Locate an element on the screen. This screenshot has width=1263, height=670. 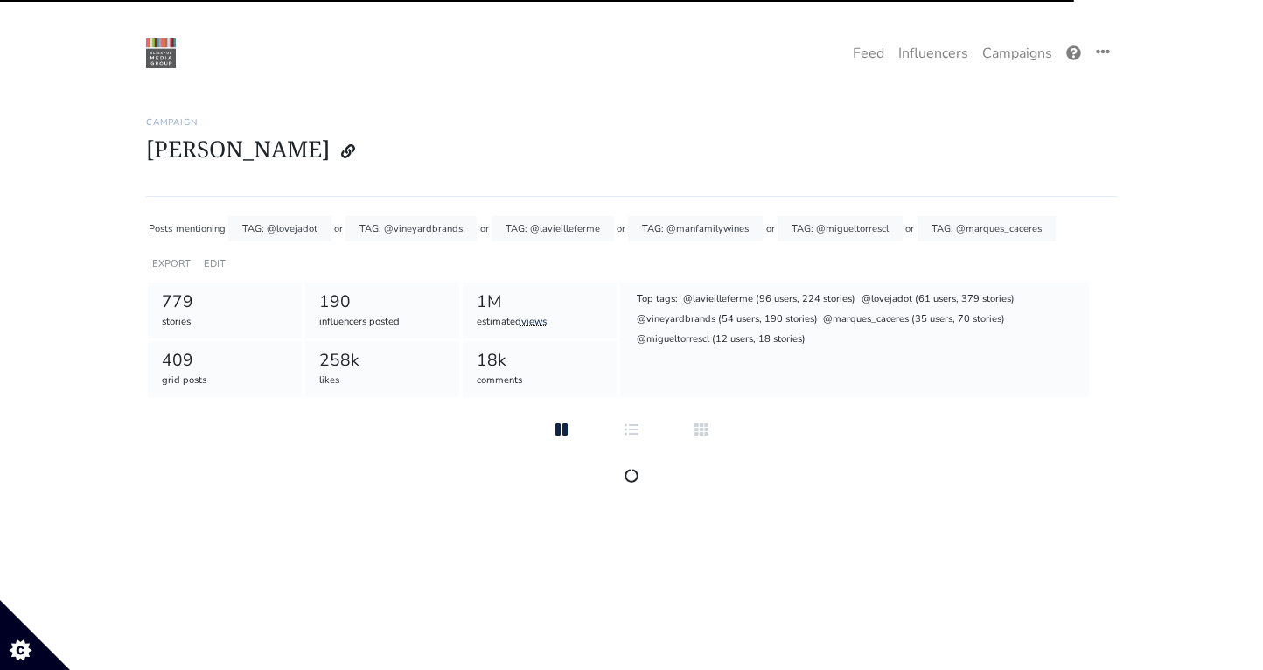
a: Feed is located at coordinates (869, 53).